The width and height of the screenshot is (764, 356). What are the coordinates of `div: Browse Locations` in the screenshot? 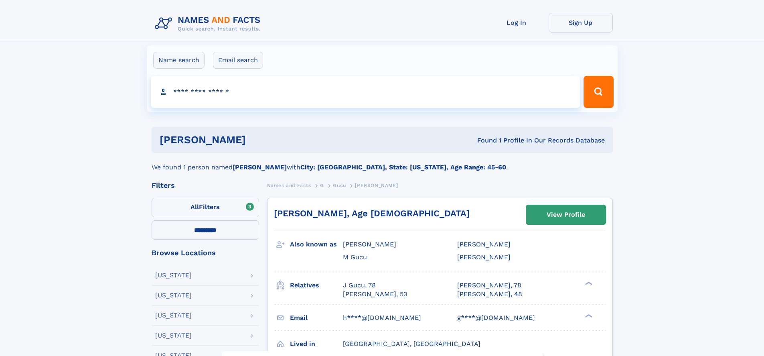 It's located at (205, 253).